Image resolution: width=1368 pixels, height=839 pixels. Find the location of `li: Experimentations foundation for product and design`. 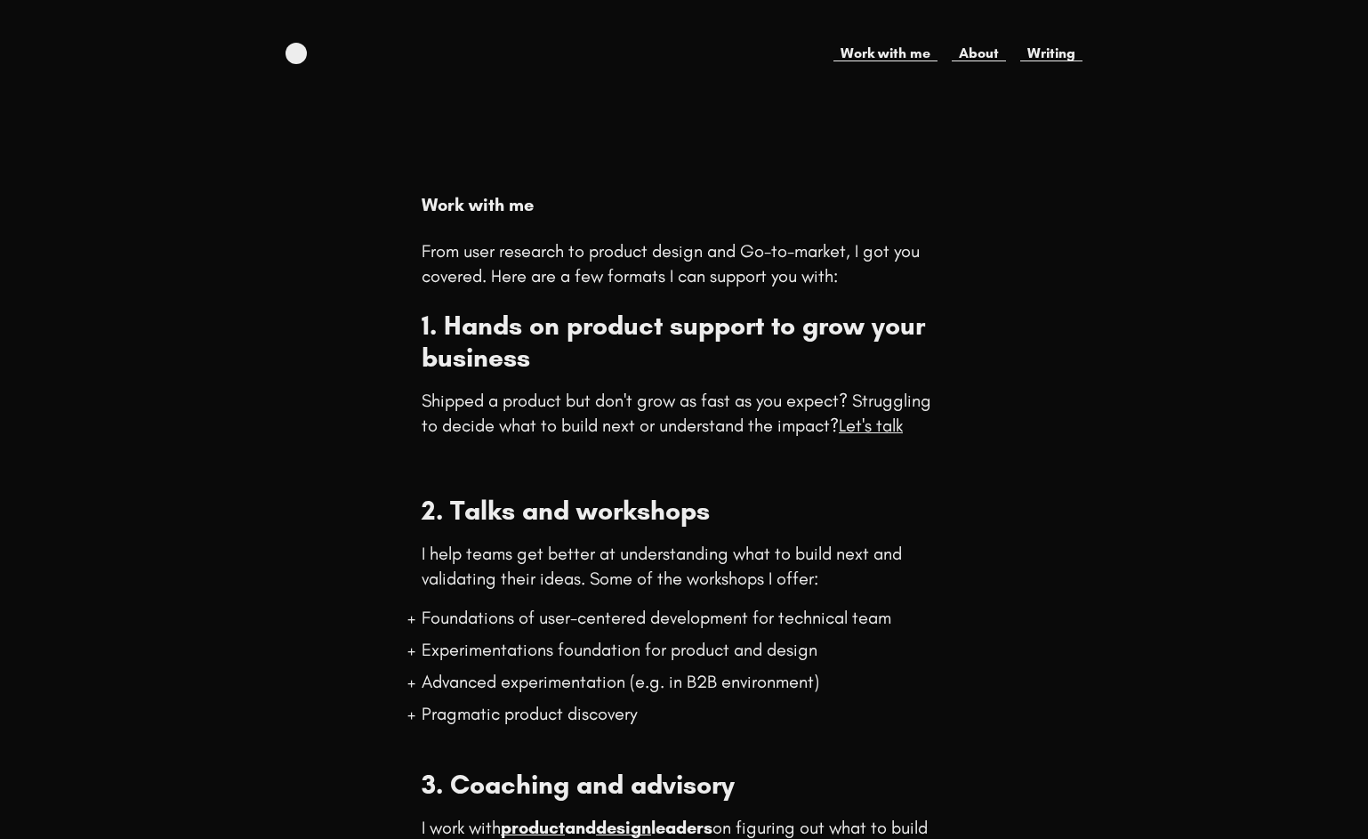

li: Experimentations foundation for product and design is located at coordinates (683, 649).